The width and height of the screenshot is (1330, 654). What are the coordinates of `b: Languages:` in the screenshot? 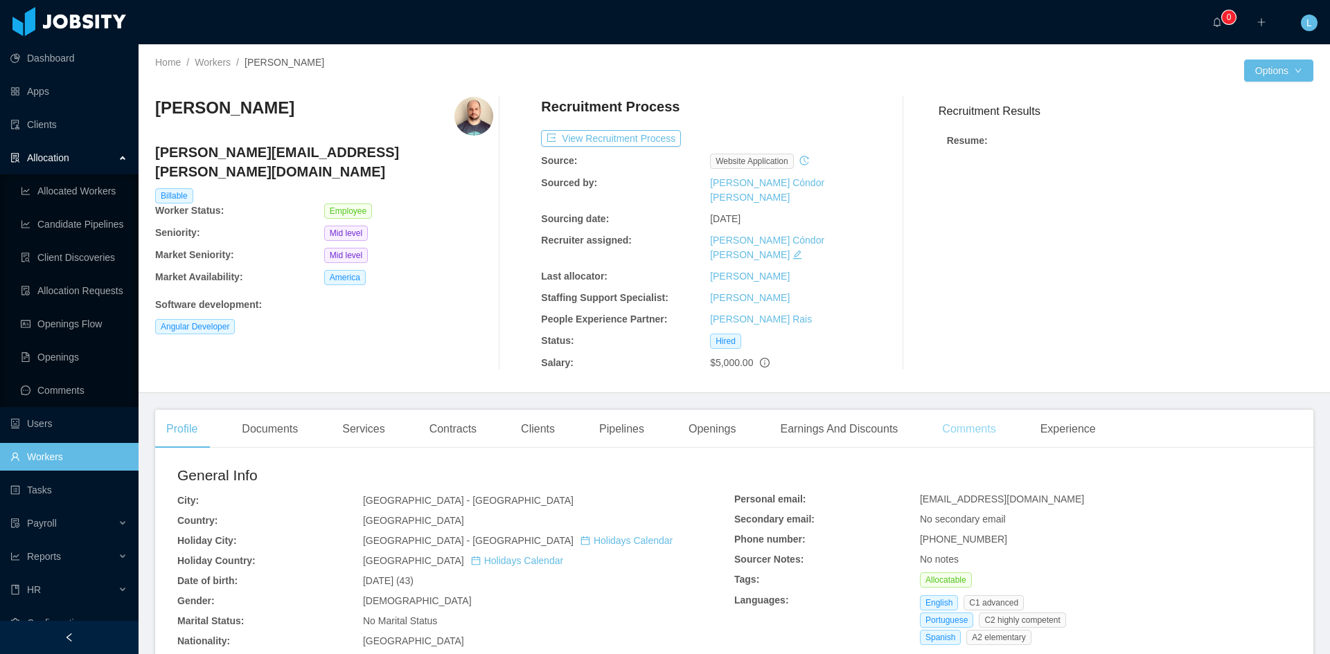 It's located at (761, 600).